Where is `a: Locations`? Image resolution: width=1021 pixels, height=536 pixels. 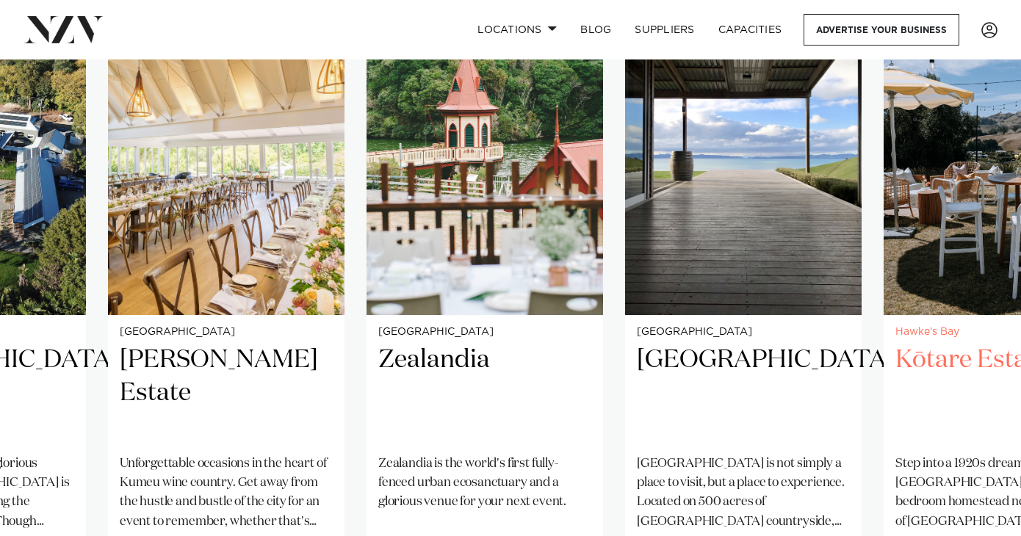
a: Locations is located at coordinates (517, 29).